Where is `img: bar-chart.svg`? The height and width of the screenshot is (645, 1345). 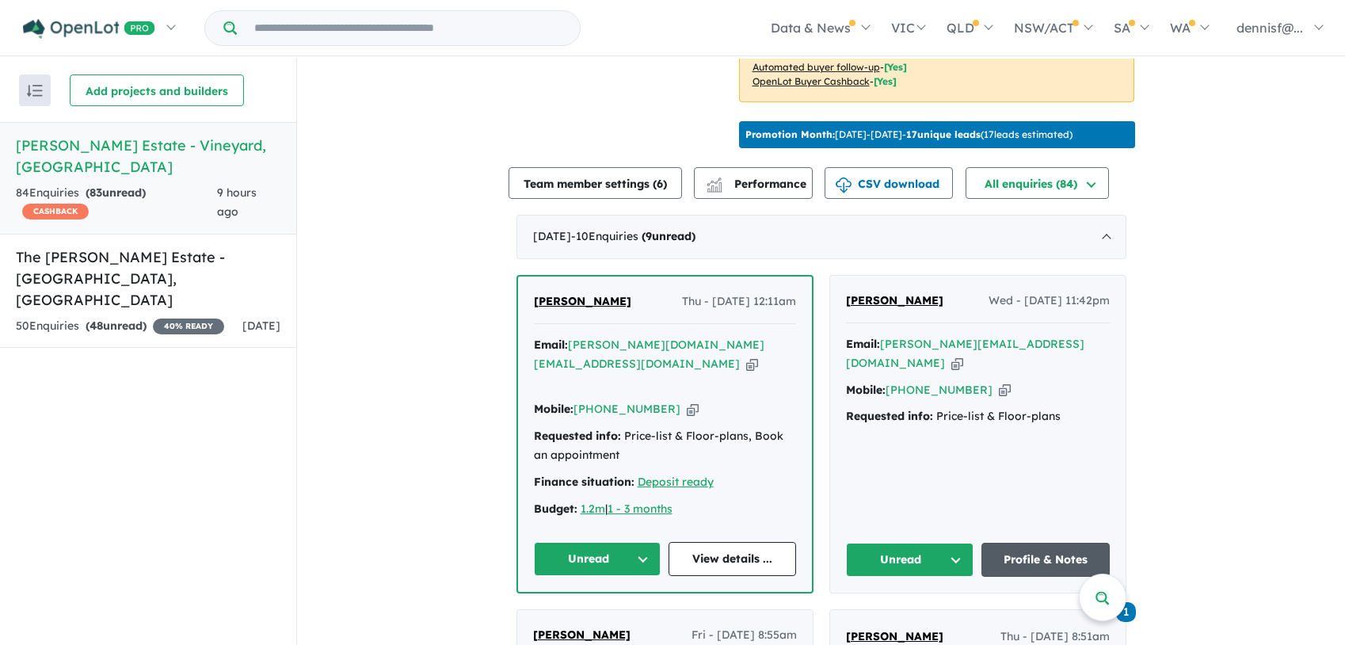 img: bar-chart.svg is located at coordinates (715, 187).